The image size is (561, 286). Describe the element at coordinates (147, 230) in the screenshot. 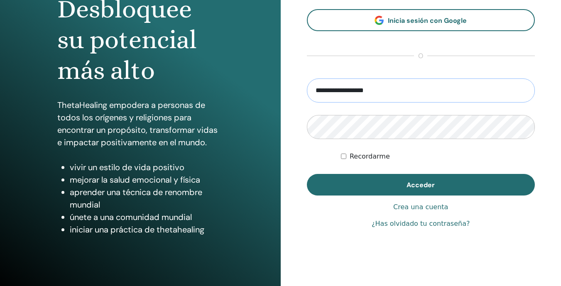

I see `li: iniciar una práctica de thetahealing` at that location.